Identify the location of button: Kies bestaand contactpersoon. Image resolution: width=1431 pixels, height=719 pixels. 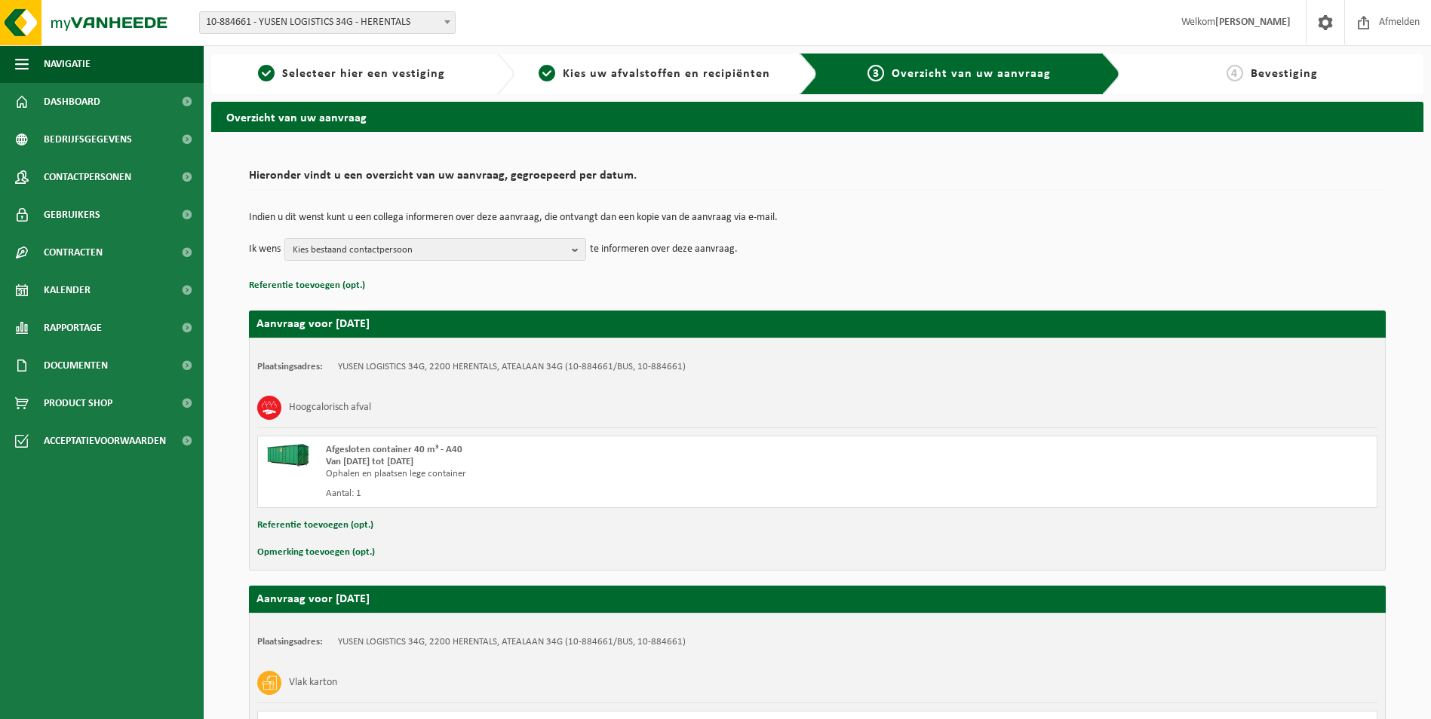
(435, 250).